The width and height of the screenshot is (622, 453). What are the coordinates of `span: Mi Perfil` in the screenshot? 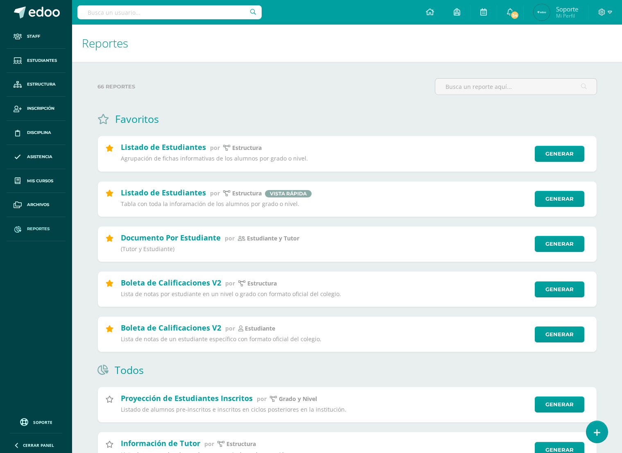 It's located at (567, 16).